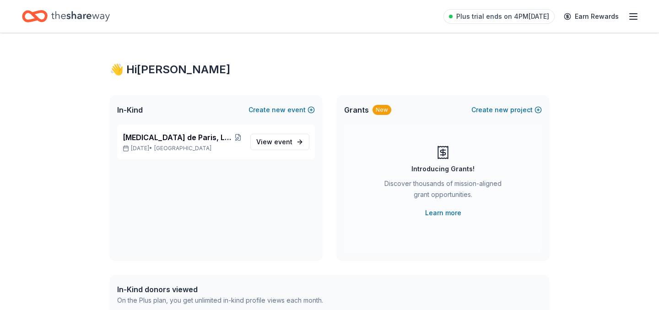 This screenshot has width=659, height=310. What do you see at coordinates (274, 142) in the screenshot?
I see `span: View` at bounding box center [274, 142].